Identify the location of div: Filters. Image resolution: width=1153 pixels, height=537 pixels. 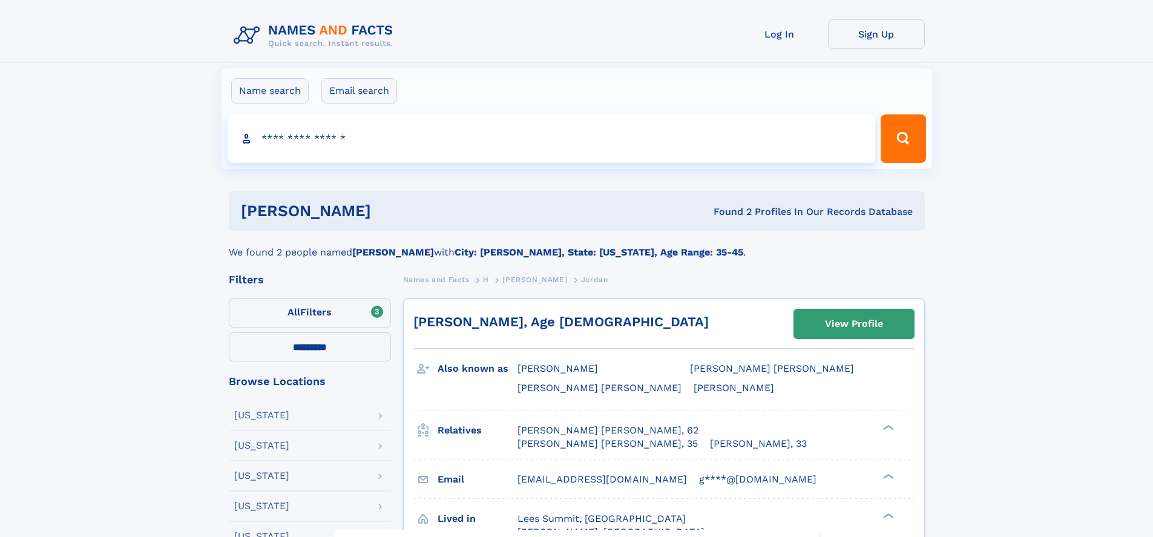
(310, 280).